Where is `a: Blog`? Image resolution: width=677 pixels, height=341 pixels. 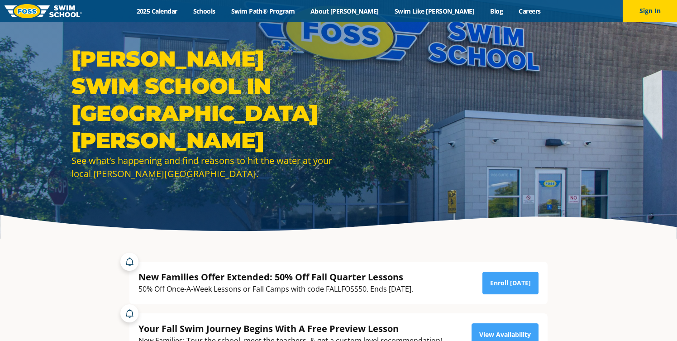 a: Blog is located at coordinates (496, 11).